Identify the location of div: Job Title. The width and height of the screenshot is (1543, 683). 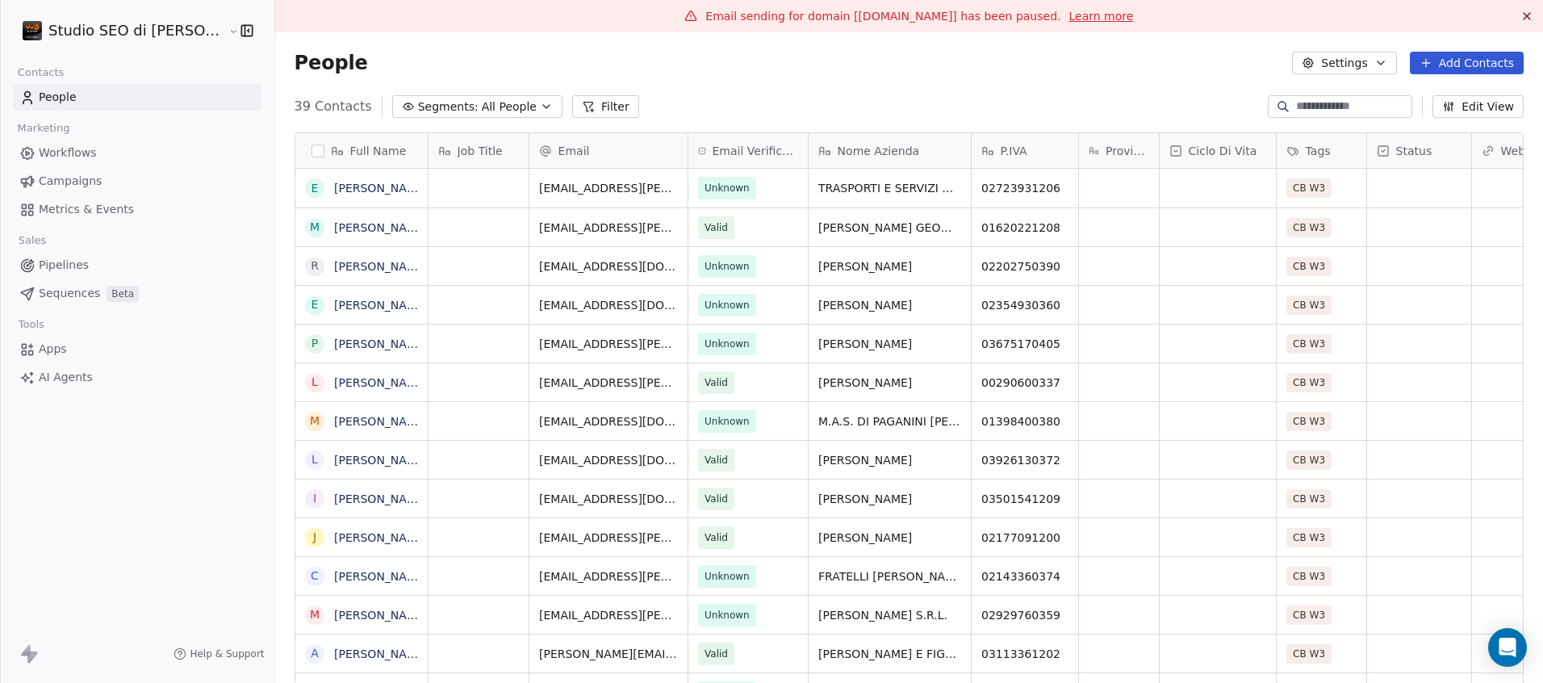
(478, 150).